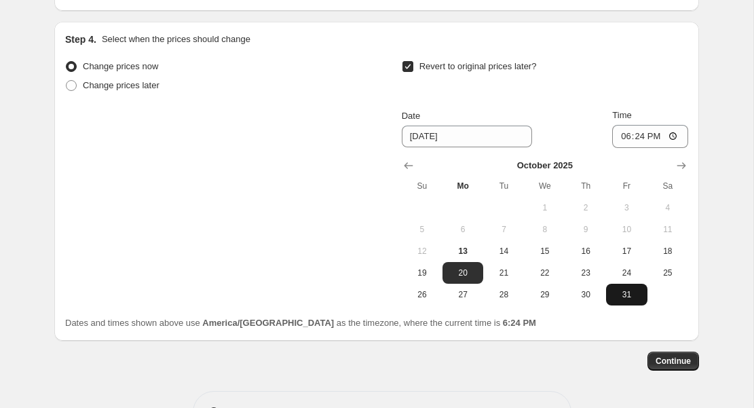  I want to click on span: Su, so click(422, 186).